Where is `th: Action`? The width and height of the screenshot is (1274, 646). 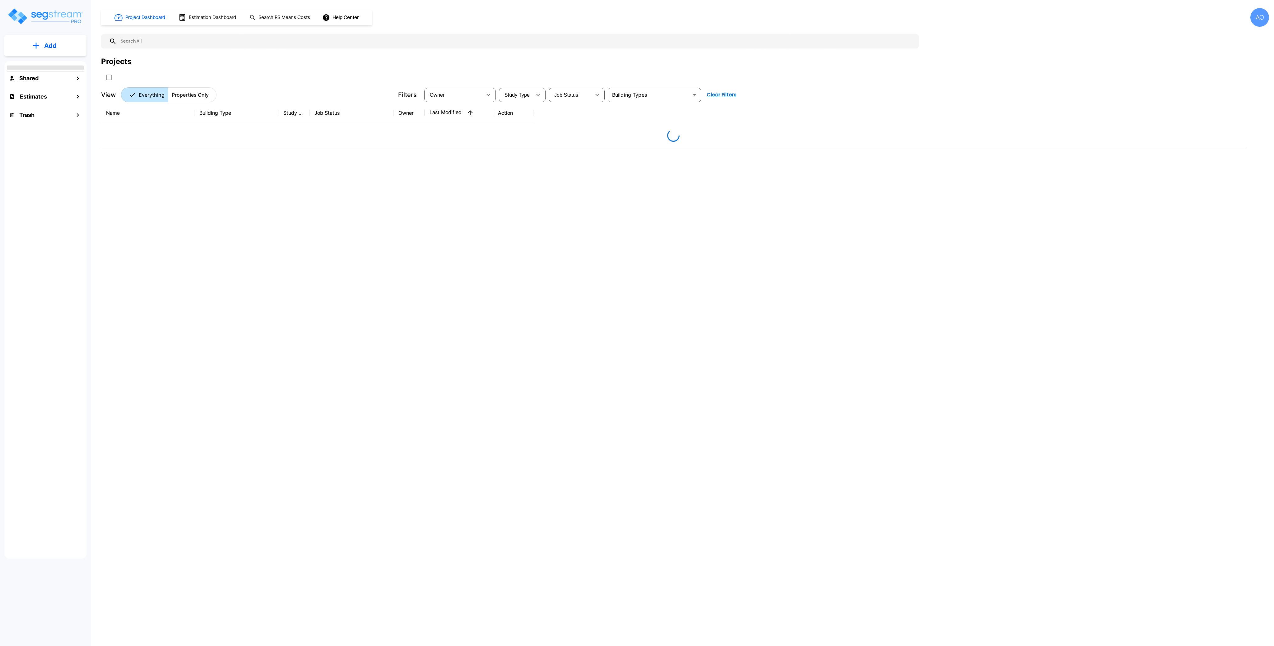 th: Action is located at coordinates (513, 113).